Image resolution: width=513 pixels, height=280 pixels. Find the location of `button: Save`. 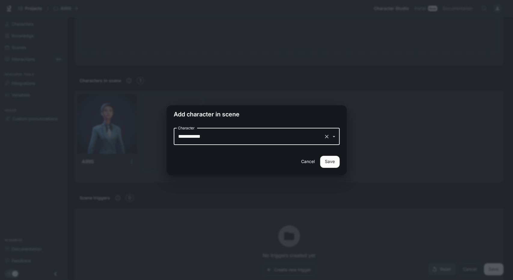

button: Save is located at coordinates (329, 162).